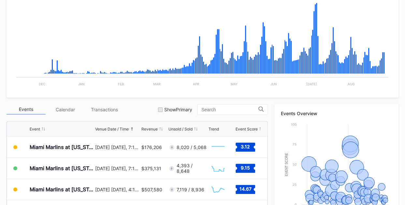 The height and width of the screenshot is (205, 405). What do you see at coordinates (245, 147) in the screenshot?
I see `text: 3.12` at bounding box center [245, 147].